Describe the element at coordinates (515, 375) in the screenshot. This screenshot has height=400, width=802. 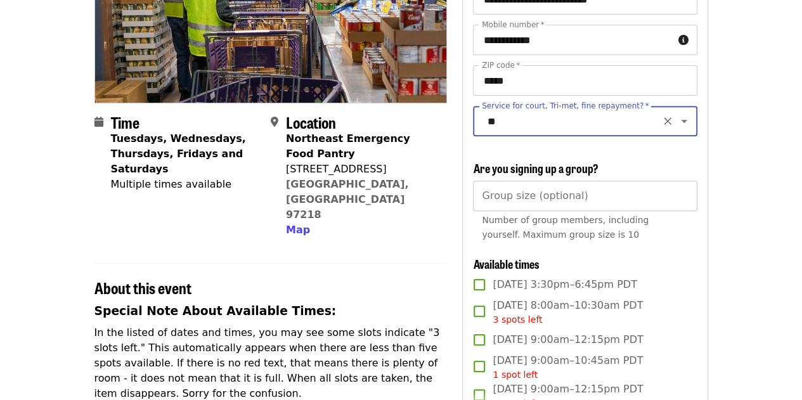
I see `span: 1 spot left` at that location.